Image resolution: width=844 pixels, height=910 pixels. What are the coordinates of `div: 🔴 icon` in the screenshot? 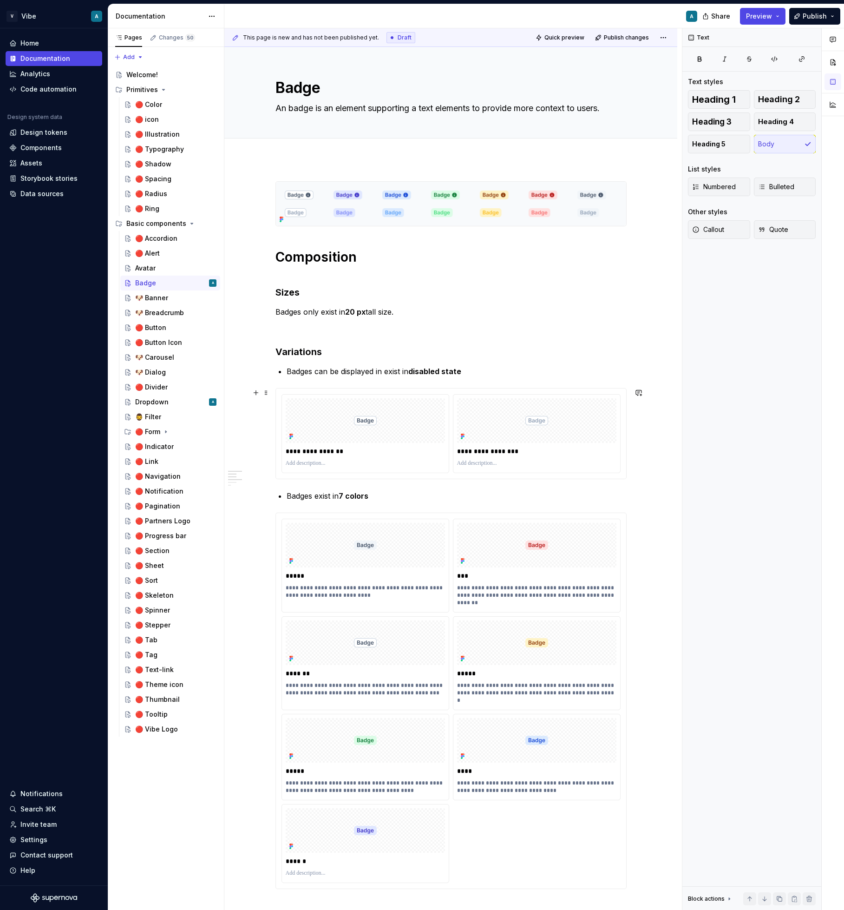 It's located at (147, 119).